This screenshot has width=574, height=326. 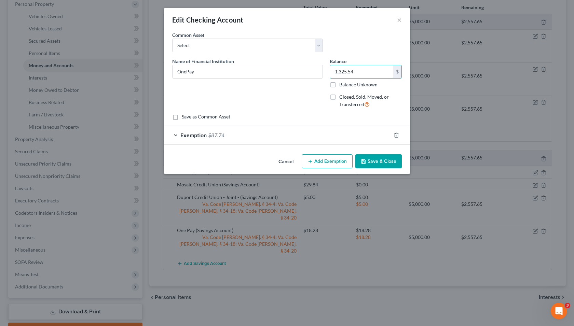 I want to click on div: Edit Checking Account, so click(x=208, y=20).